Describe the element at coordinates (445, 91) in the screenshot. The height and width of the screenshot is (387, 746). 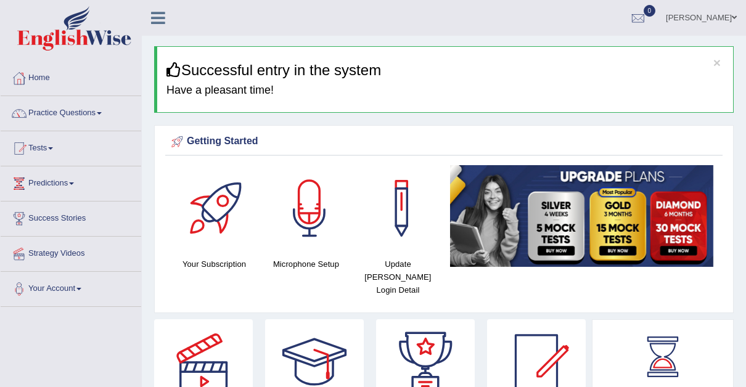
I see `h4: Have a pleasant time!` at that location.